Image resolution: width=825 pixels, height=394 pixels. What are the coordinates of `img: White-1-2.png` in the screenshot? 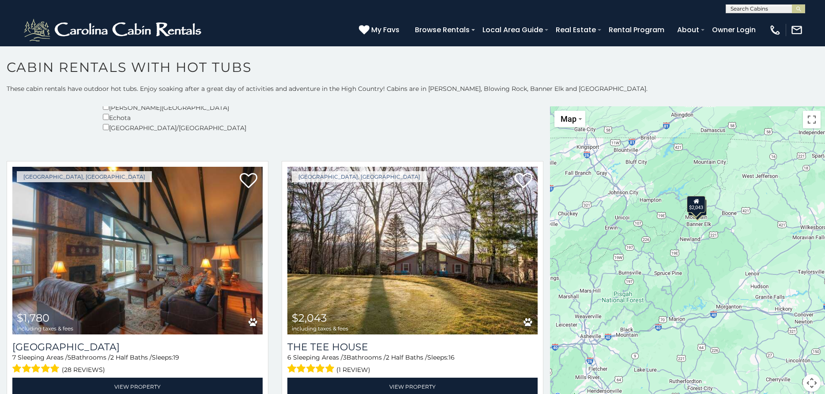 It's located at (113, 30).